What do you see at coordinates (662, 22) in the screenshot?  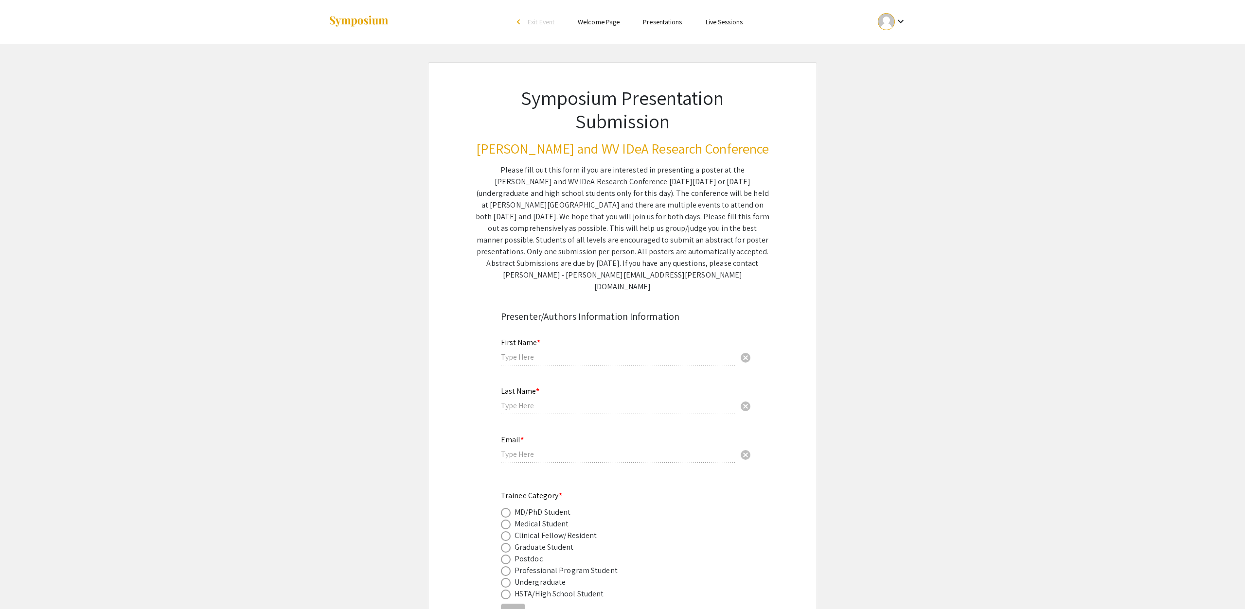 I see `a: Presentations` at bounding box center [662, 22].